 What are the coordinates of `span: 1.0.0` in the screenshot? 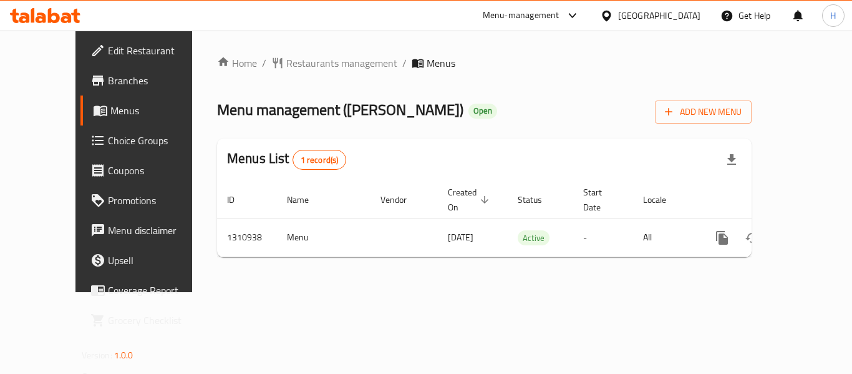 It's located at (124, 355).